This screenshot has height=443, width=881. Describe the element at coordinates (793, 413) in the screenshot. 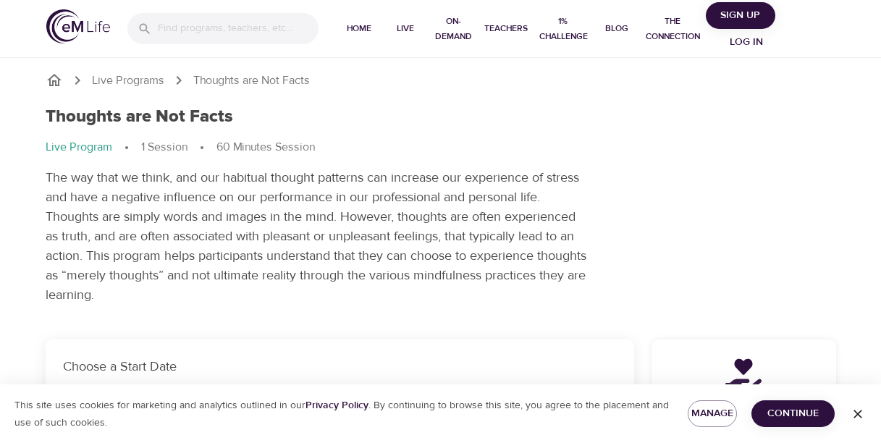

I see `span: Continue` at that location.